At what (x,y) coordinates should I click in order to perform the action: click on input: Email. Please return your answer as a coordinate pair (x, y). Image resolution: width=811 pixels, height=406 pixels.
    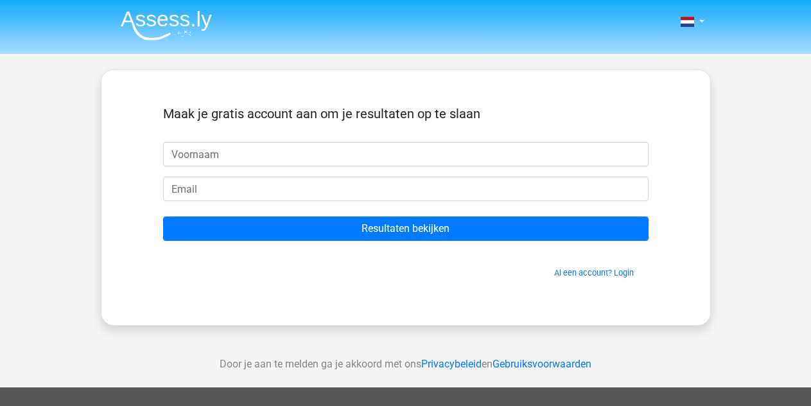
    Looking at the image, I should click on (406, 189).